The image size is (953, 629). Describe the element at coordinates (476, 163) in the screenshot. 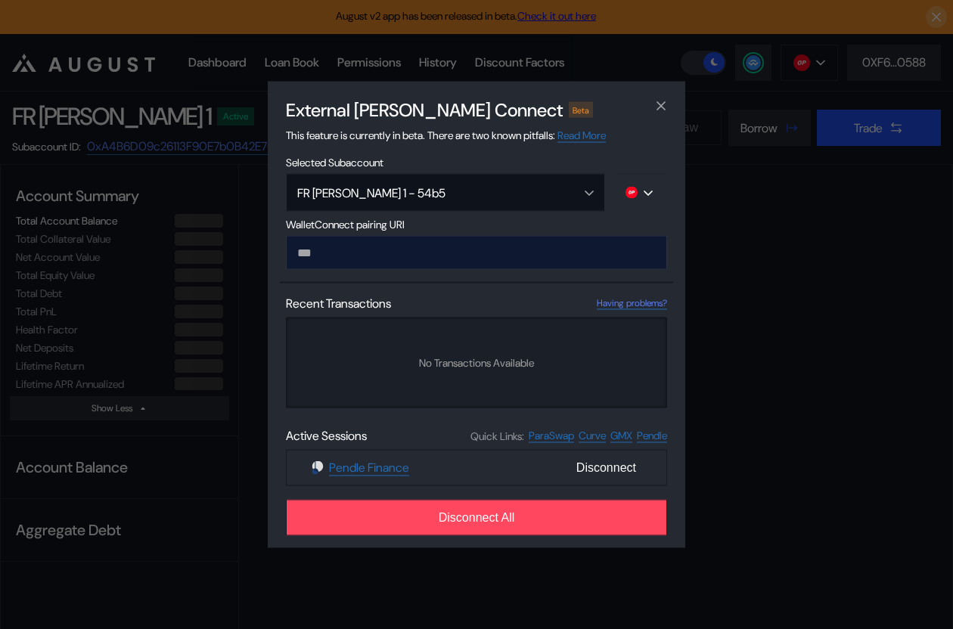

I see `span: Selected Subaccount` at that location.